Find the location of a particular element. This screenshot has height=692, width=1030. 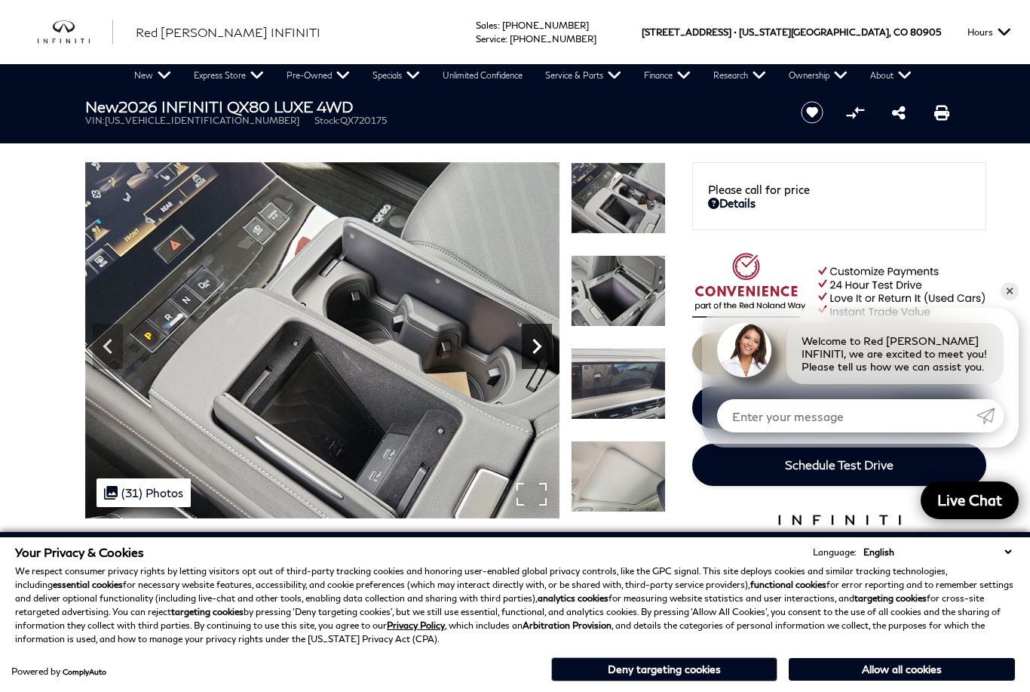

u: Privacy Policy is located at coordinates (416, 624).